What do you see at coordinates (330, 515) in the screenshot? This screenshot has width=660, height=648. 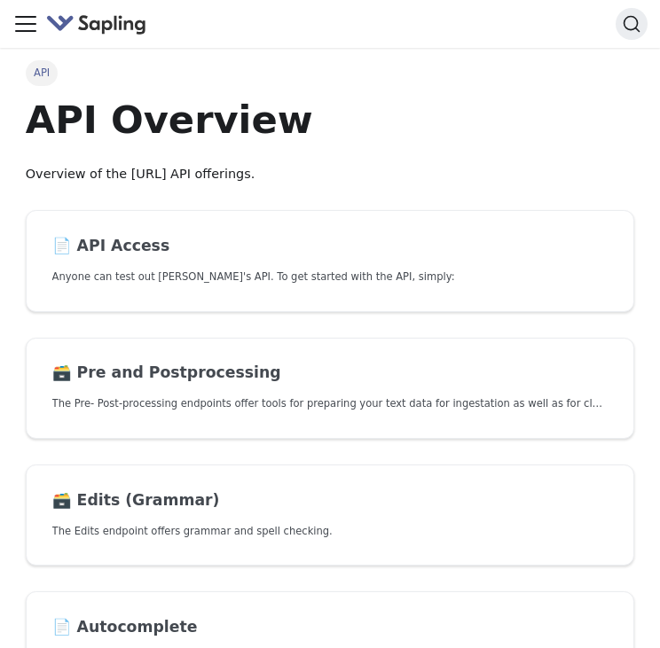 I see `a: 🗃️ Edits (Grammar)The Edits endpoint offers grammar and spell checking.` at bounding box center [330, 515].